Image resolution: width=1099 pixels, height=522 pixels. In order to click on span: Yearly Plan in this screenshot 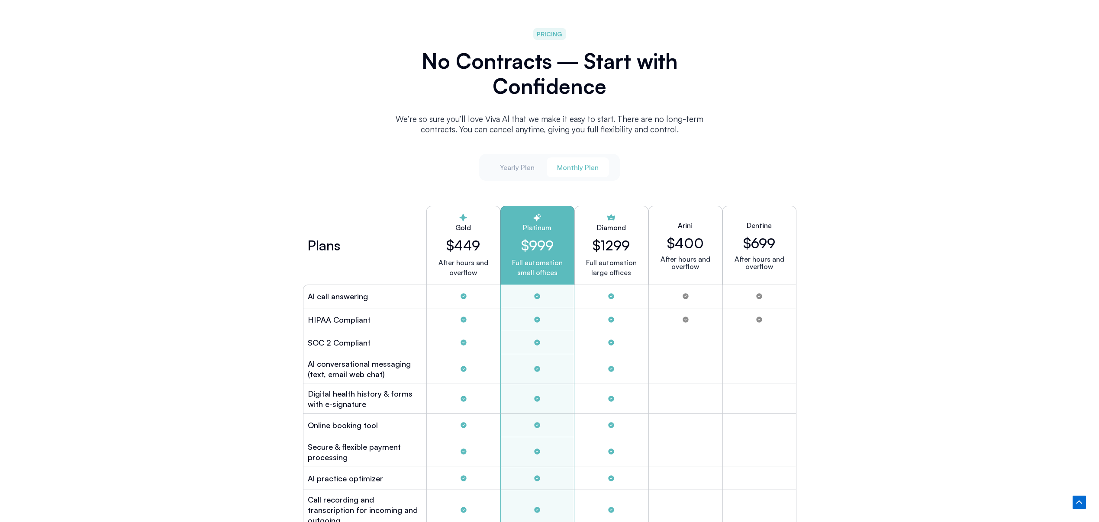, I will do `click(517, 167)`.